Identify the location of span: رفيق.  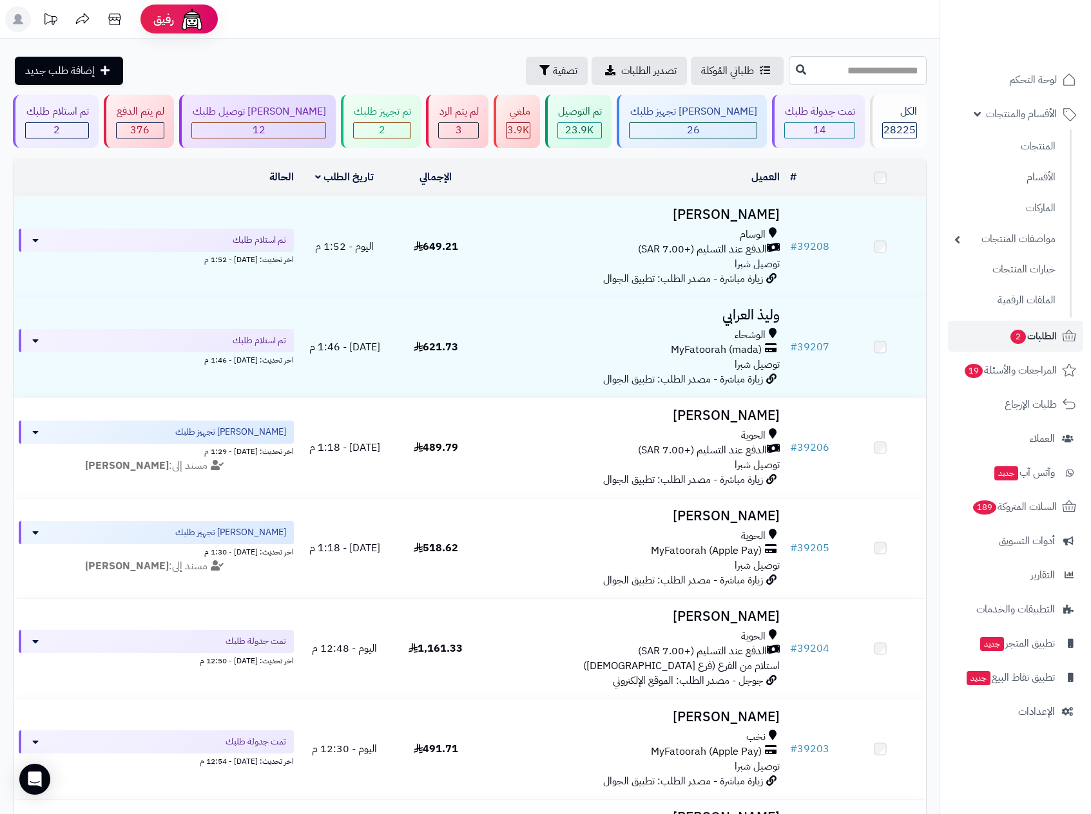
(164, 19).